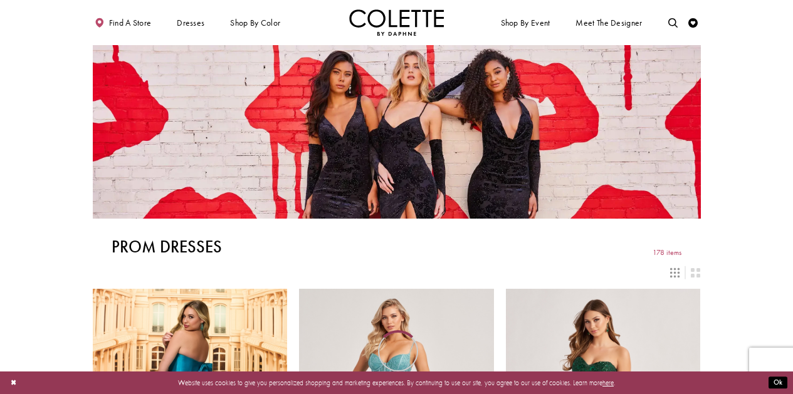 This screenshot has width=793, height=394. I want to click on span: Dresses, so click(190, 23).